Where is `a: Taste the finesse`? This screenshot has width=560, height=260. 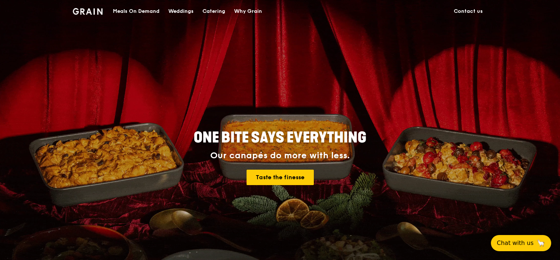
a: Taste the finesse is located at coordinates (280, 177).